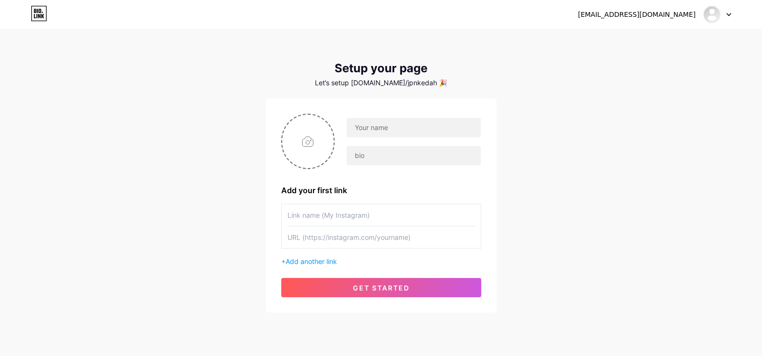 The height and width of the screenshot is (356, 762). Describe the element at coordinates (381, 215) in the screenshot. I see `input: Link name (My Instagram)` at that location.